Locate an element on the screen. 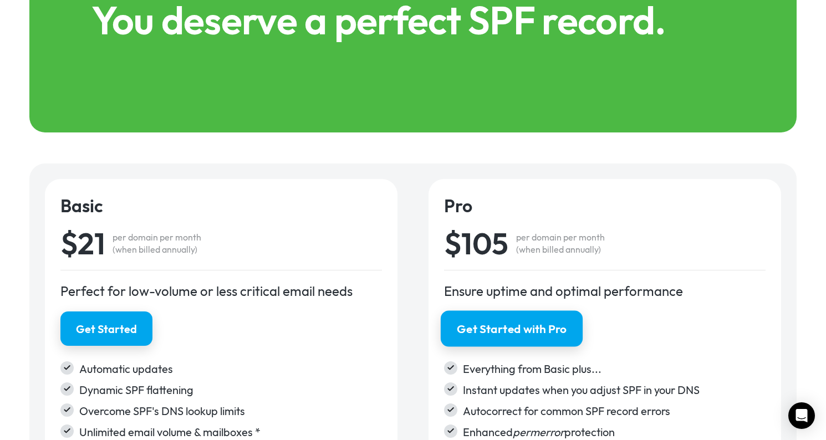 The image size is (826, 440). em: permerror is located at coordinates (538, 432).